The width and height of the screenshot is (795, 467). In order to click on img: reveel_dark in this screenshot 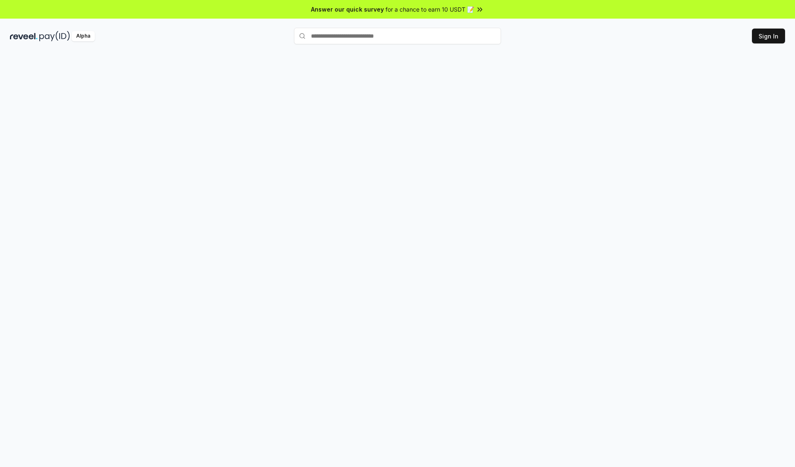, I will do `click(24, 36)`.